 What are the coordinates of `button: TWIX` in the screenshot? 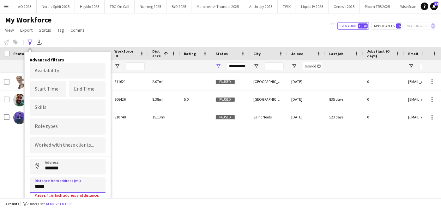 It's located at (287, 6).